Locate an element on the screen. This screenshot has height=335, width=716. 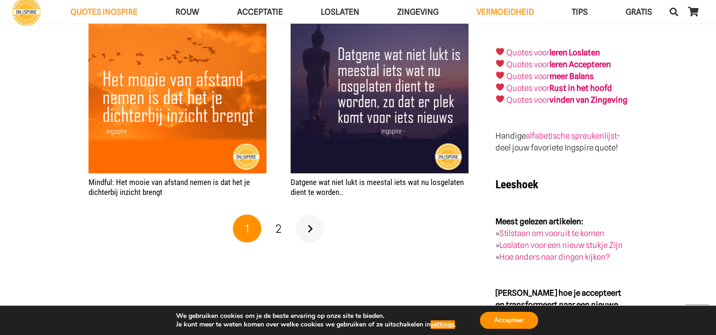
span: Loslaten is located at coordinates (340, 12).